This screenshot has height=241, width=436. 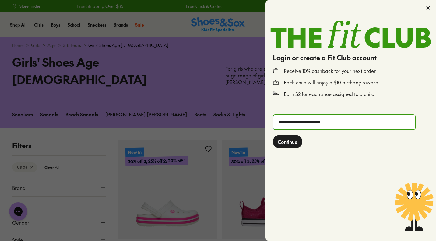 I want to click on h4: Login or create a Fit Club account, so click(x=351, y=58).